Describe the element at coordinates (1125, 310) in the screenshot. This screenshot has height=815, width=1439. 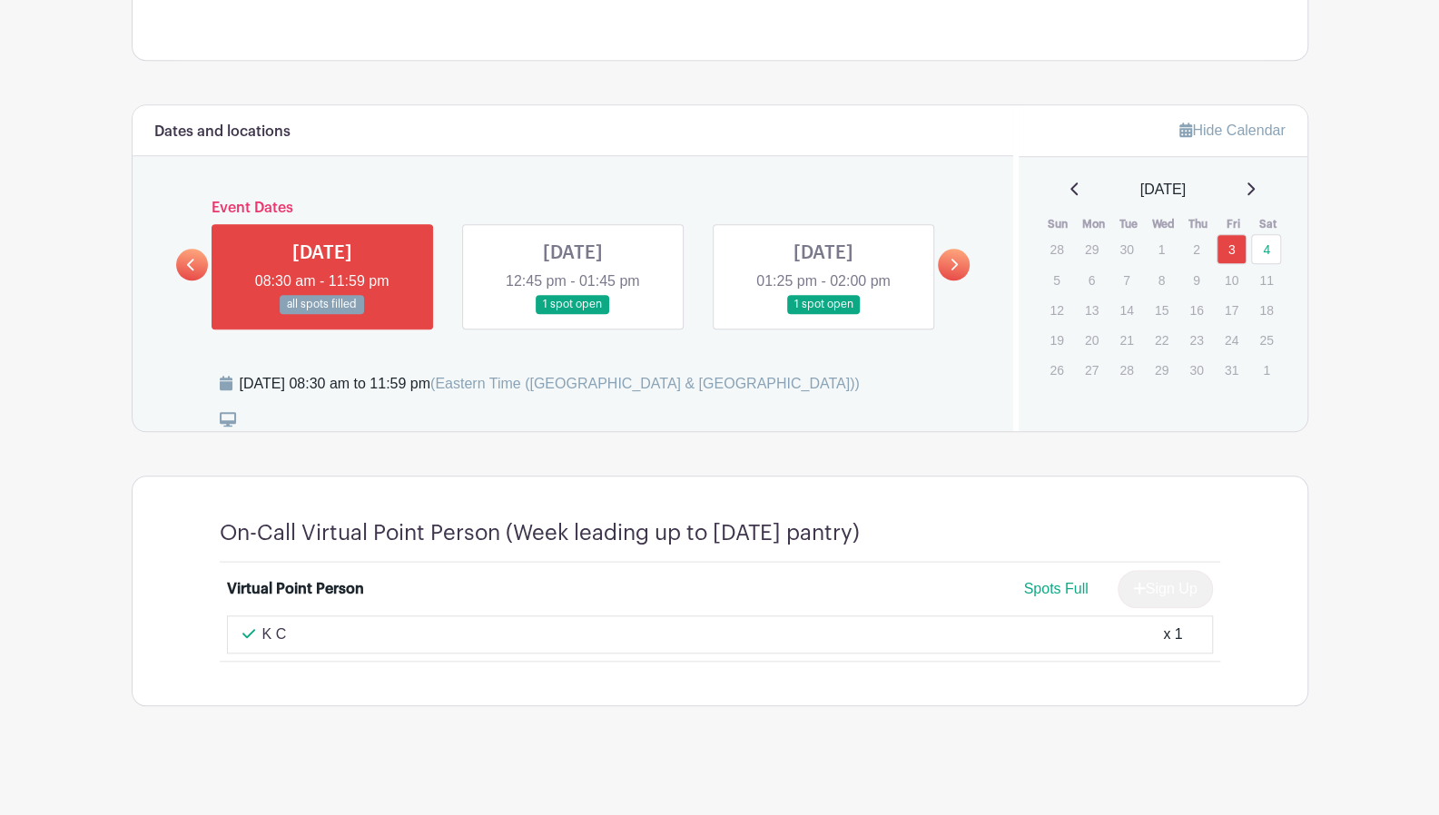
I see `p: 14` at that location.